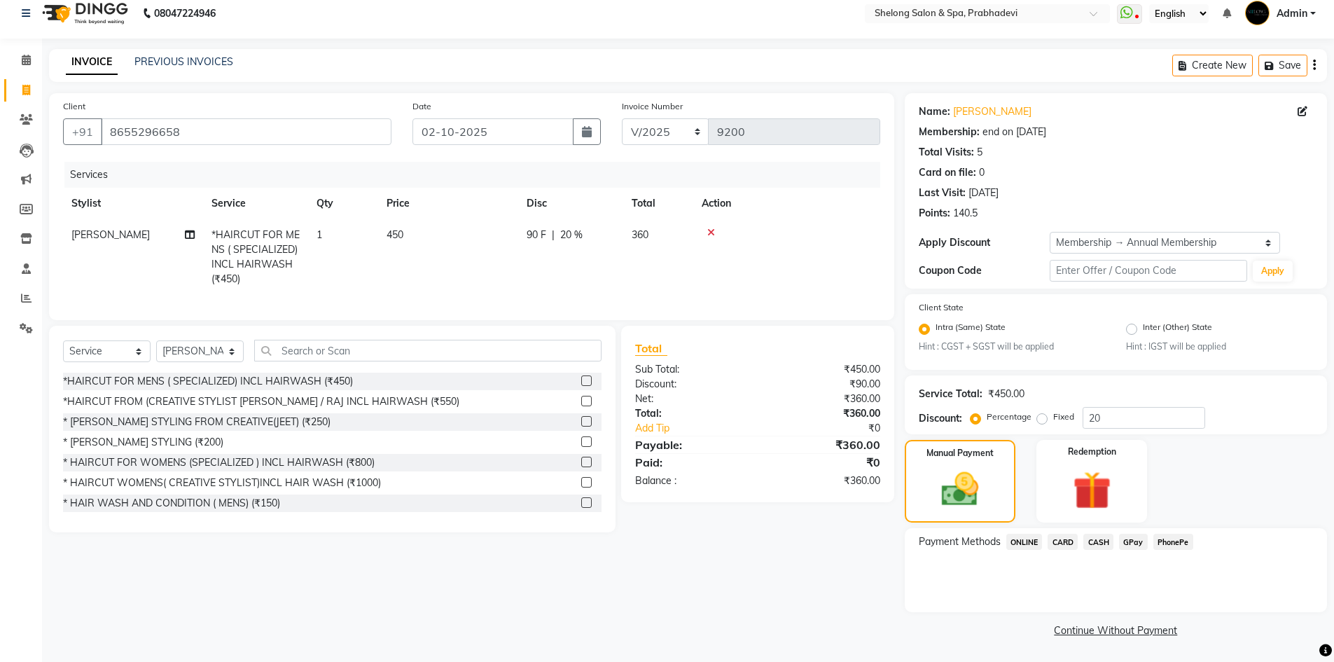 Image resolution: width=1334 pixels, height=662 pixels. Describe the element at coordinates (934, 111) in the screenshot. I see `div: Name:` at that location.